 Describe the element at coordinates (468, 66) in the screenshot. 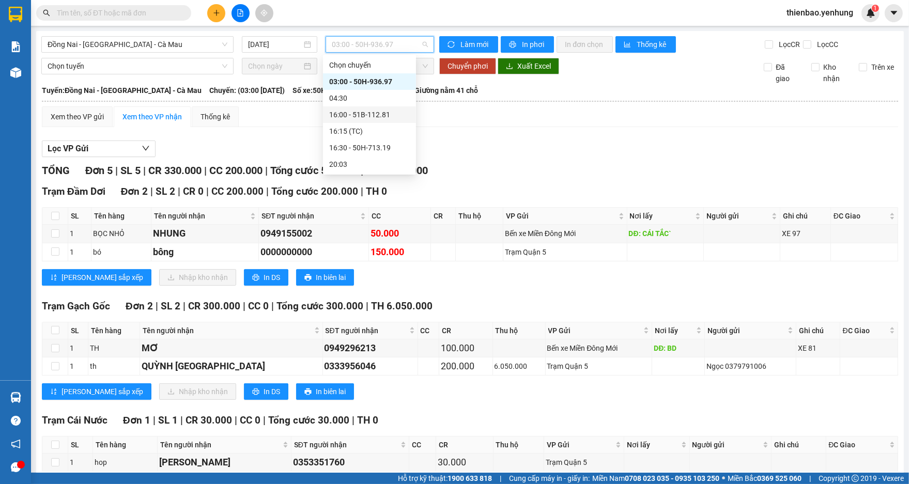

I see `button: Chuyển phơi` at that location.